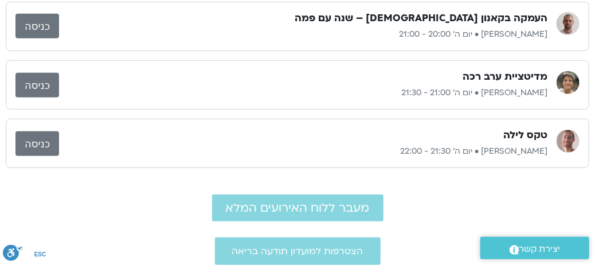 Image resolution: width=595 pixels, height=265 pixels. Describe the element at coordinates (505, 77) in the screenshot. I see `h3: מדיטציית ערב רכה` at that location.